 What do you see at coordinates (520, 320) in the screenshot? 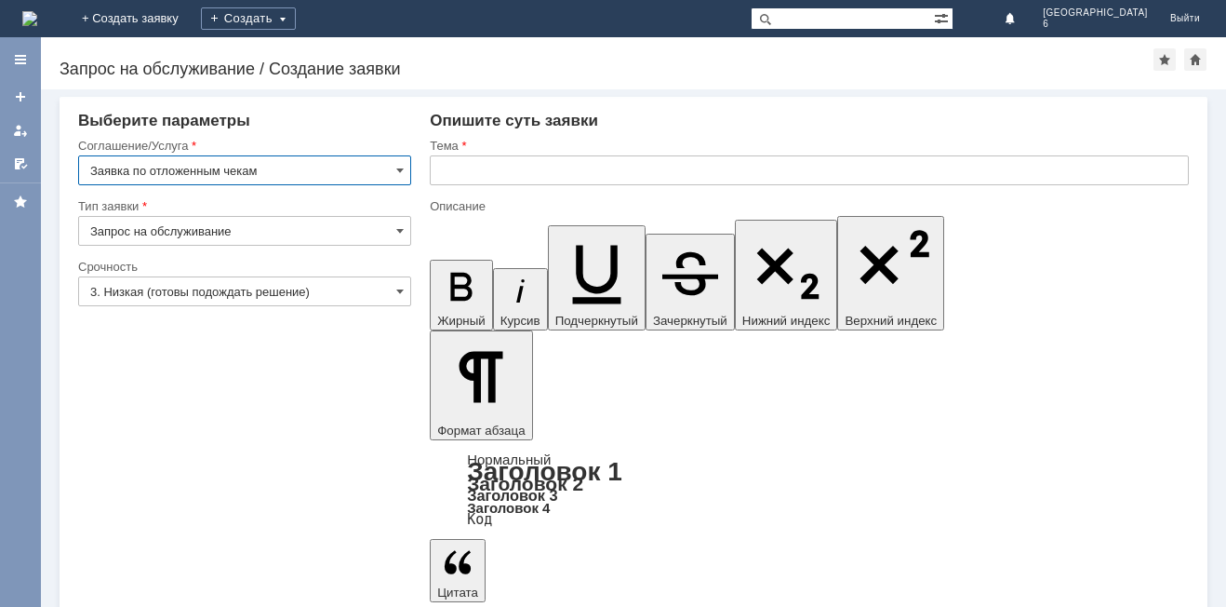
I see `span: Курсив` at bounding box center [520, 320].